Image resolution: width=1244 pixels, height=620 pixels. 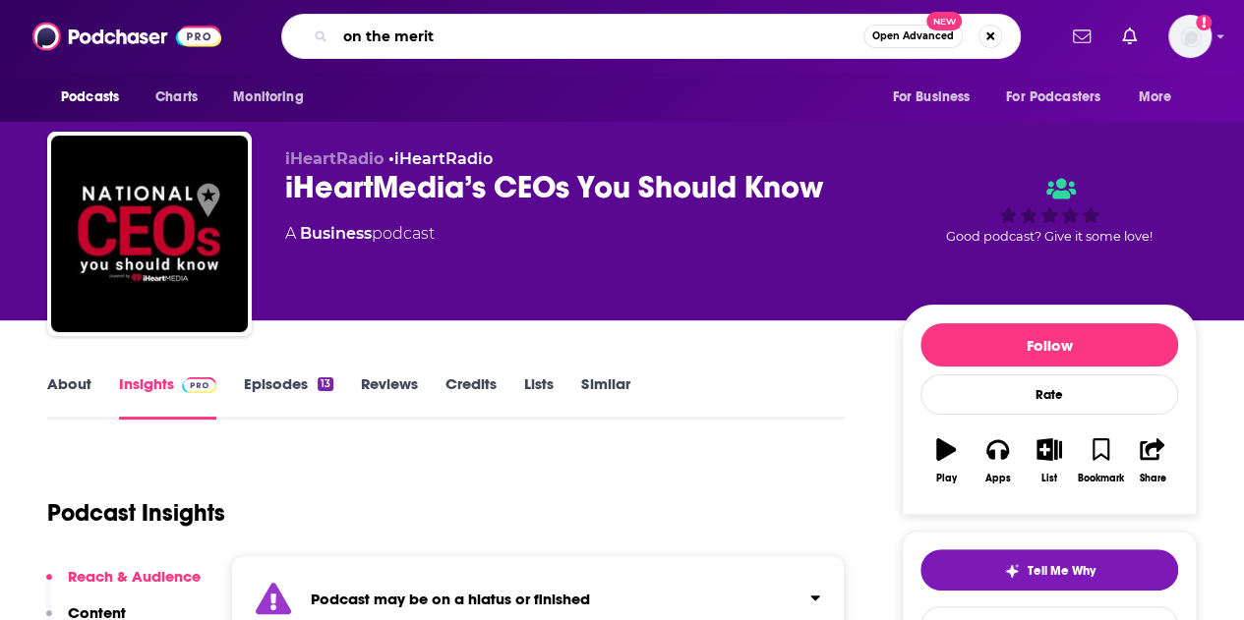 What do you see at coordinates (69, 397) in the screenshot?
I see `a: About` at bounding box center [69, 397].